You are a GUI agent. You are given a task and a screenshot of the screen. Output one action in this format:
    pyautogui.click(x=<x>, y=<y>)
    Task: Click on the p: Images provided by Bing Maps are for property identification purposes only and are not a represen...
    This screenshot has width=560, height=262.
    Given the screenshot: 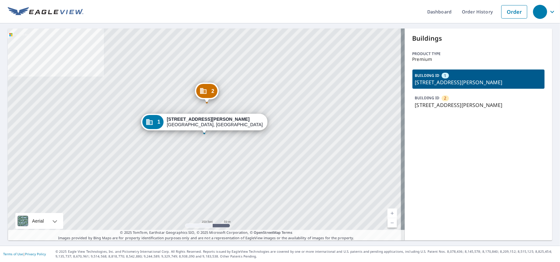 What is the action you would take?
    pyautogui.click(x=206, y=235)
    